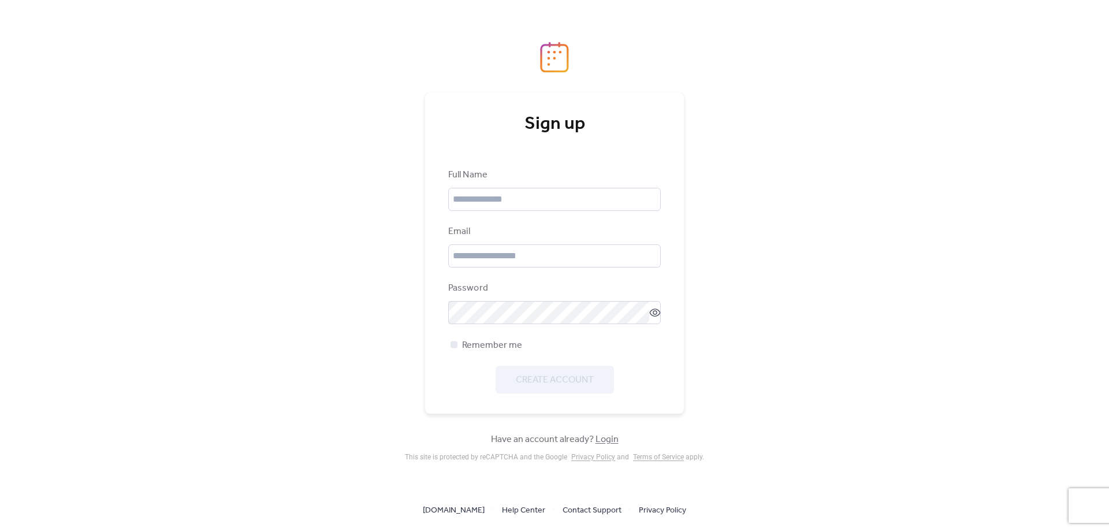  I want to click on a: Login, so click(607, 439).